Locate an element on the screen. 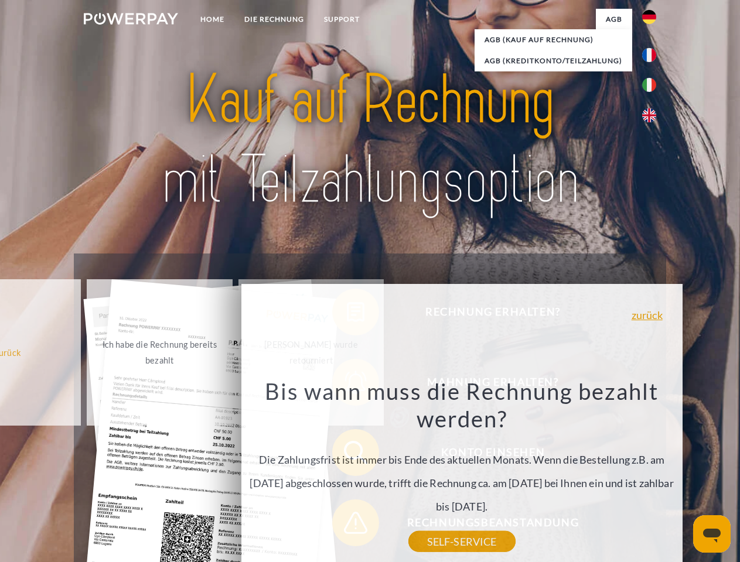 The width and height of the screenshot is (740, 562). a: Home is located at coordinates (212, 19).